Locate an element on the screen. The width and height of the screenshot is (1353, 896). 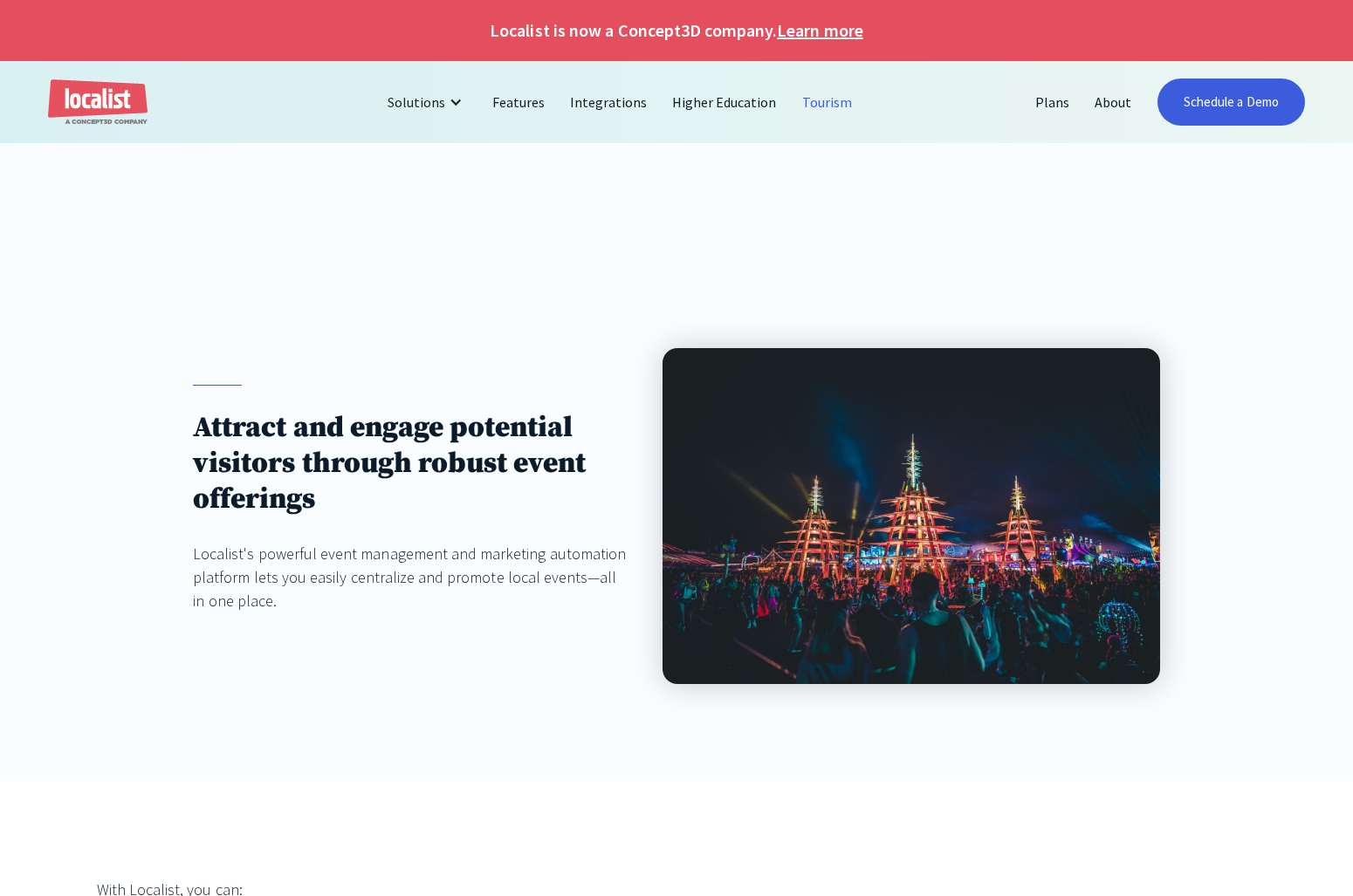
a: Higher Education is located at coordinates (725, 102).